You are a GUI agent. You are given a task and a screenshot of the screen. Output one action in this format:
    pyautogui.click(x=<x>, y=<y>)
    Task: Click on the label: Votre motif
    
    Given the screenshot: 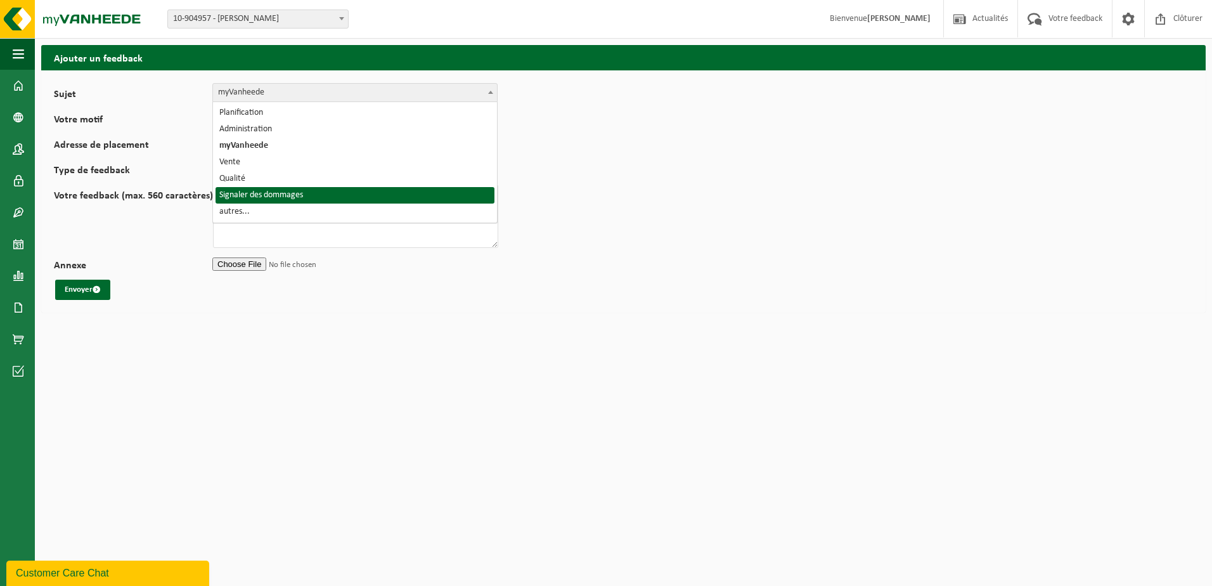 What is the action you would take?
    pyautogui.click(x=133, y=121)
    